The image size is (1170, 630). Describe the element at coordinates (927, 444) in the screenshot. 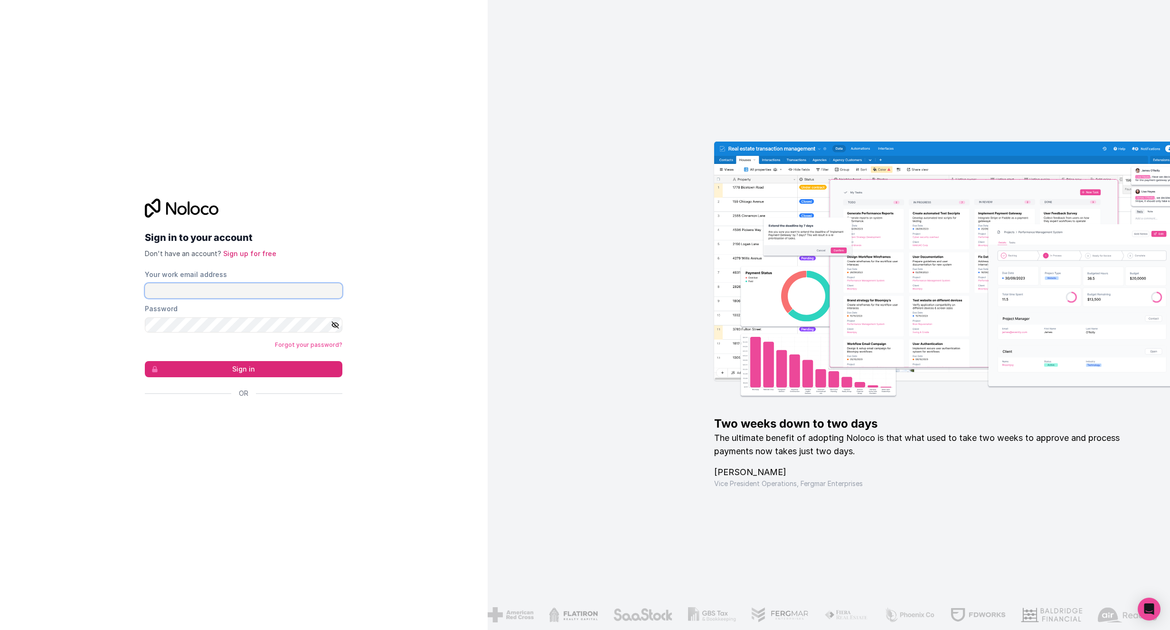

I see `h2: The ultimate benefit of adopting Noloco is that what used to take two weeks to approve and proces...` at that location.